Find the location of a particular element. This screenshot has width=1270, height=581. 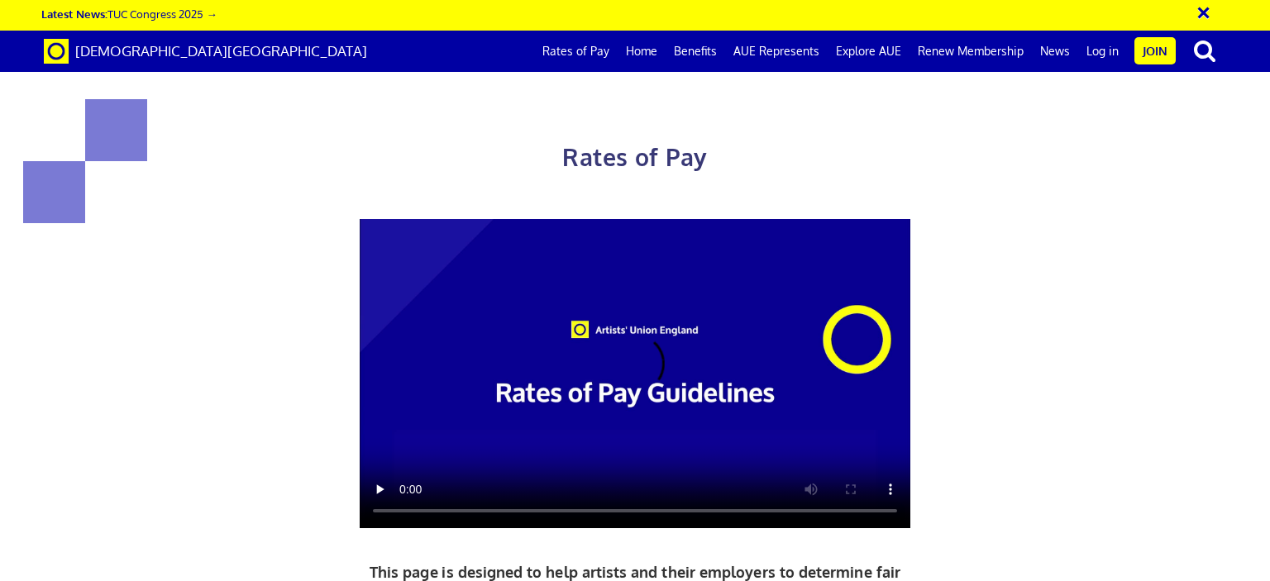

button: search is located at coordinates (1205, 50).